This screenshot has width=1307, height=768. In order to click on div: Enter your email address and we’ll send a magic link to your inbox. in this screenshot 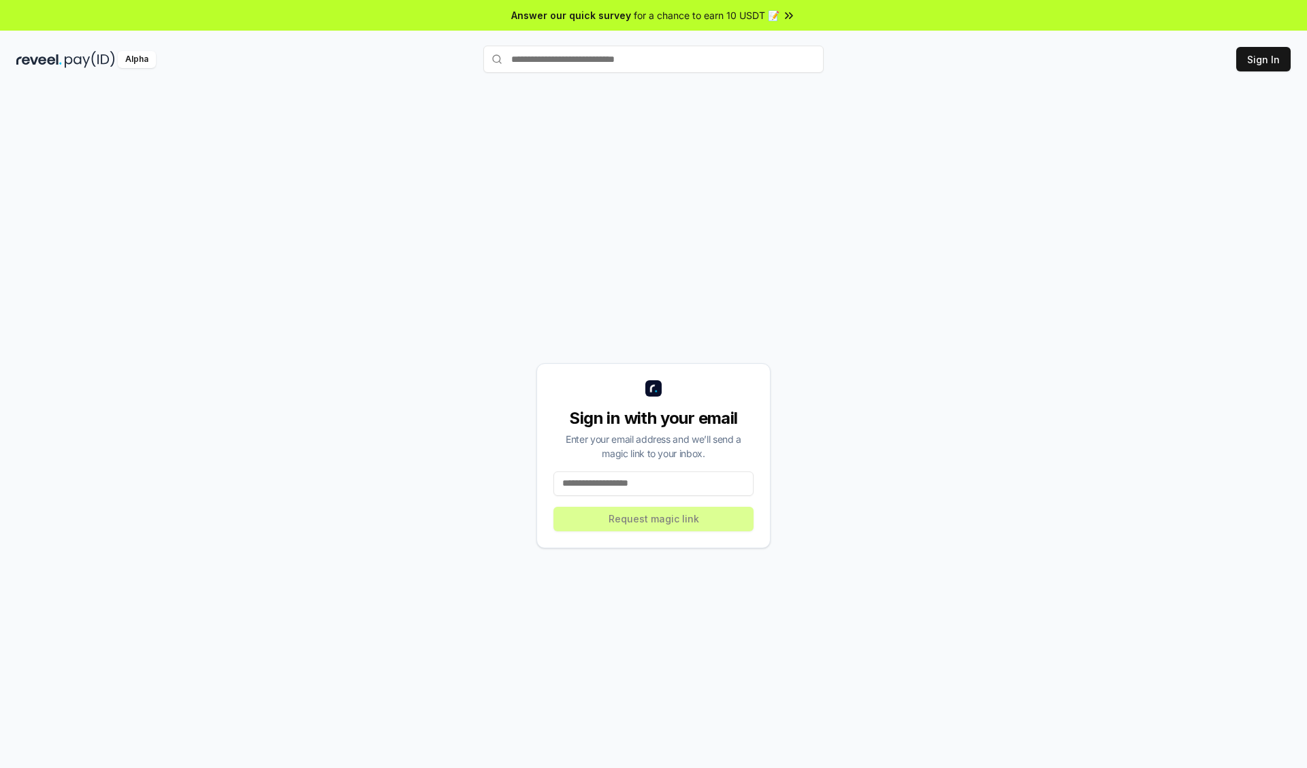, I will do `click(653, 446)`.